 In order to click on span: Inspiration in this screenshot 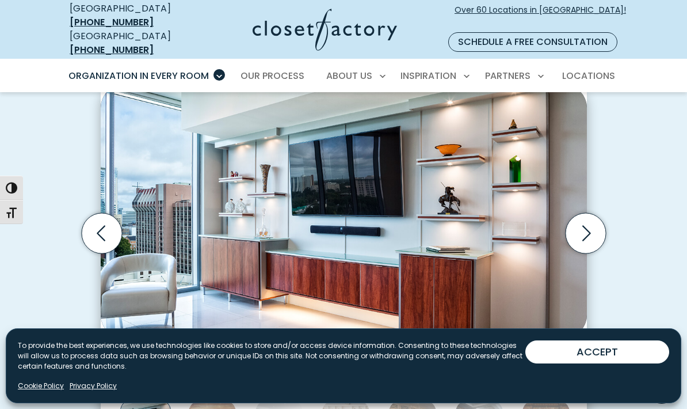, I will do `click(428, 75)`.